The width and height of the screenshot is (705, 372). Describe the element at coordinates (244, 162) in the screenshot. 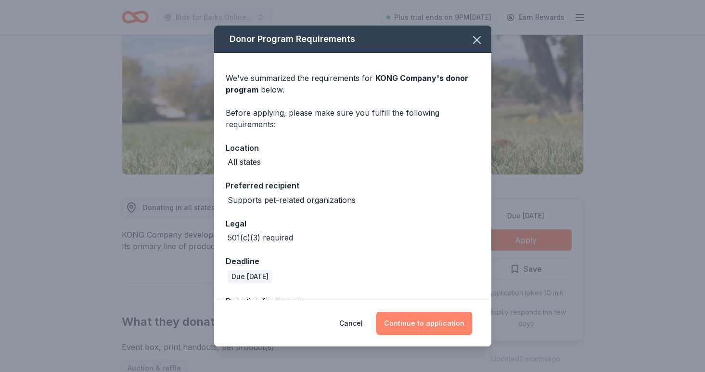

I see `div: All states` at that location.